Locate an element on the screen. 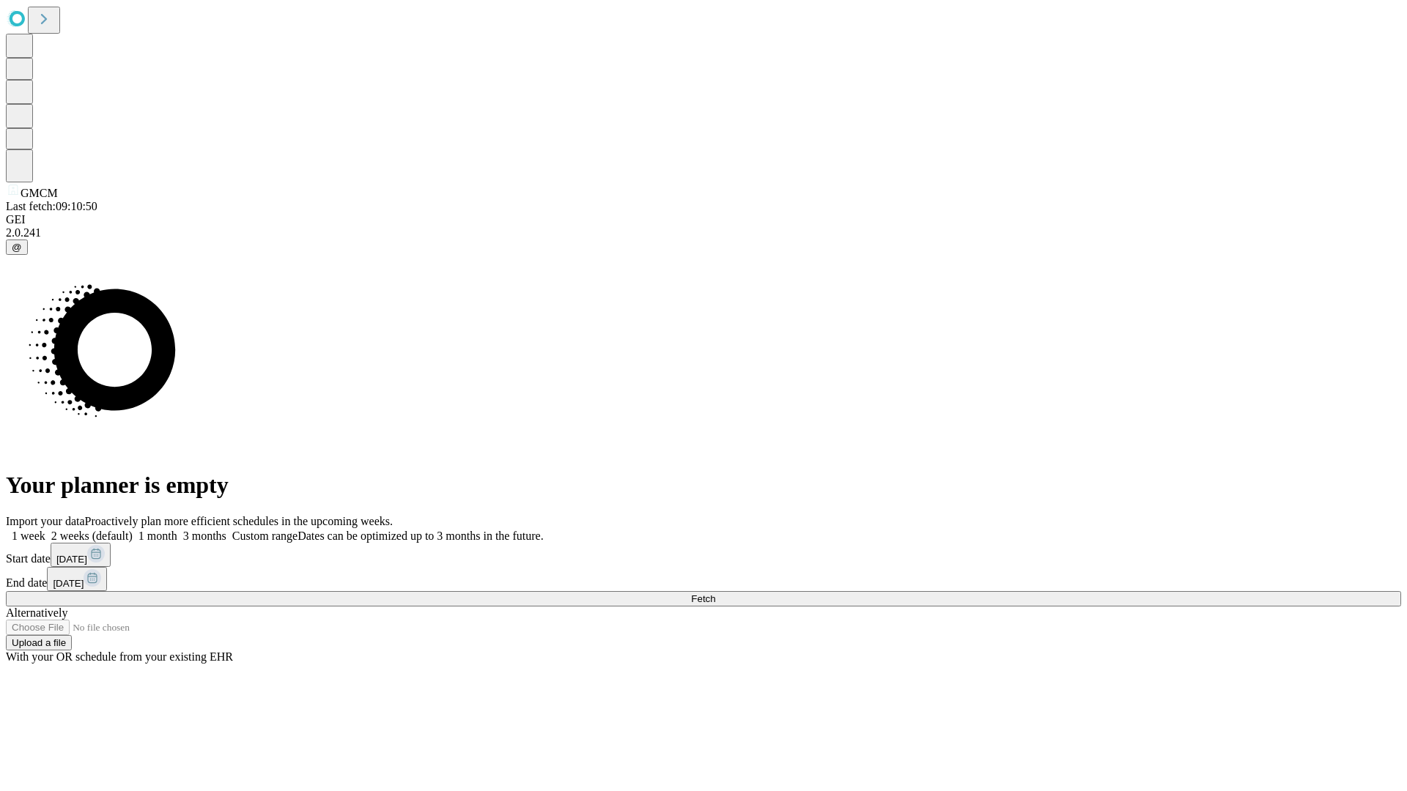  span: 1 week is located at coordinates (29, 536).